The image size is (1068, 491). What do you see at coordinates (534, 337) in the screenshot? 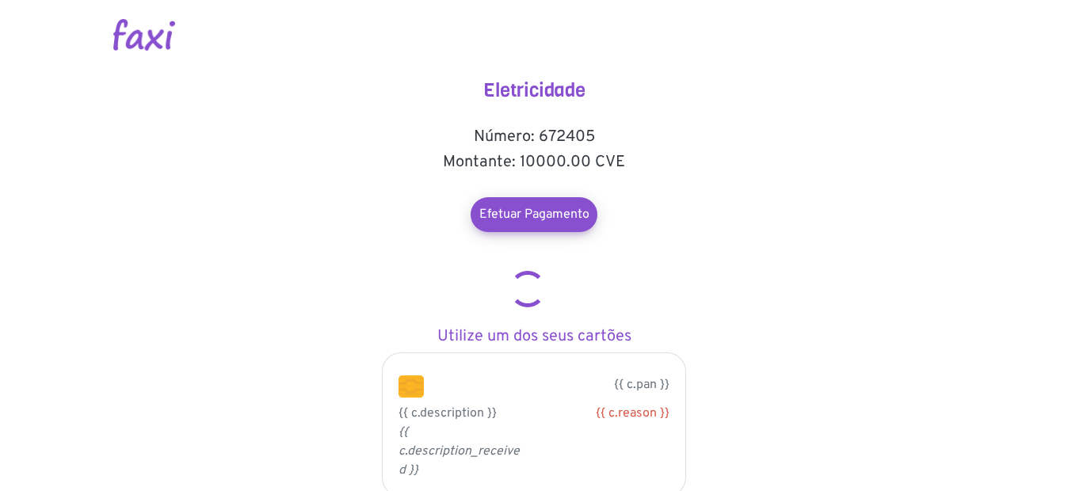
I see `h5: Utilize um dos seus cartões` at bounding box center [534, 337].